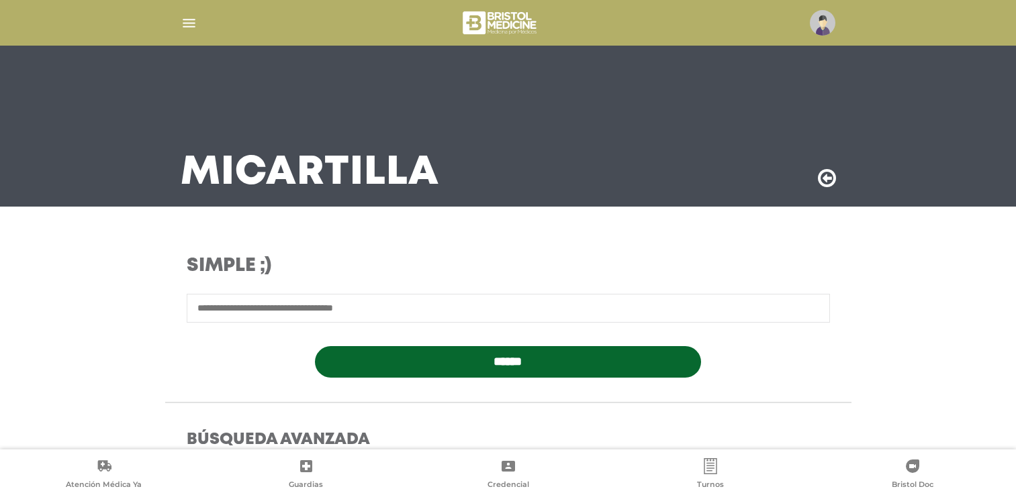 This screenshot has height=495, width=1016. Describe the element at coordinates (103, 475) in the screenshot. I see `a: Atención Médica Ya` at that location.